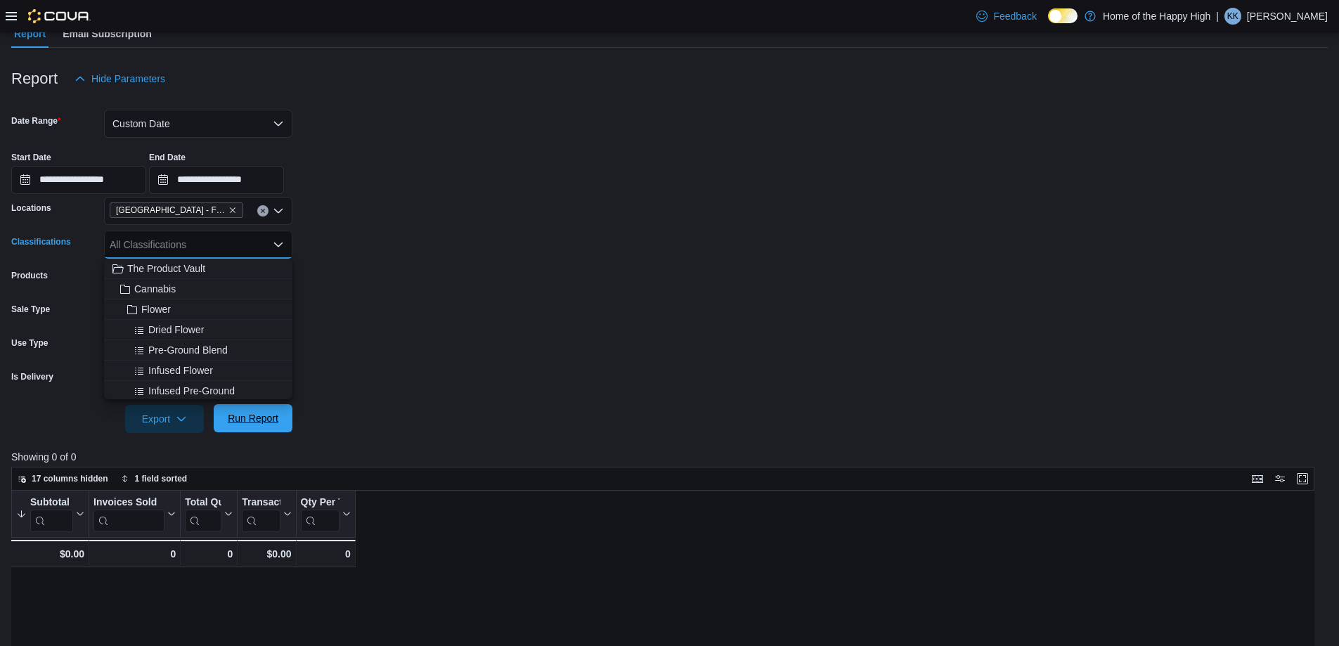 Image resolution: width=1339 pixels, height=646 pixels. What do you see at coordinates (278, 245) in the screenshot?
I see `button: Close list of options` at bounding box center [278, 245].